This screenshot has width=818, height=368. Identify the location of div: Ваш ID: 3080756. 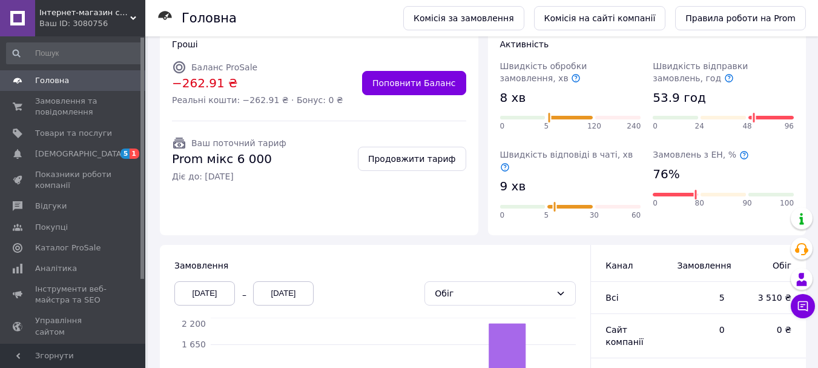
(92, 24).